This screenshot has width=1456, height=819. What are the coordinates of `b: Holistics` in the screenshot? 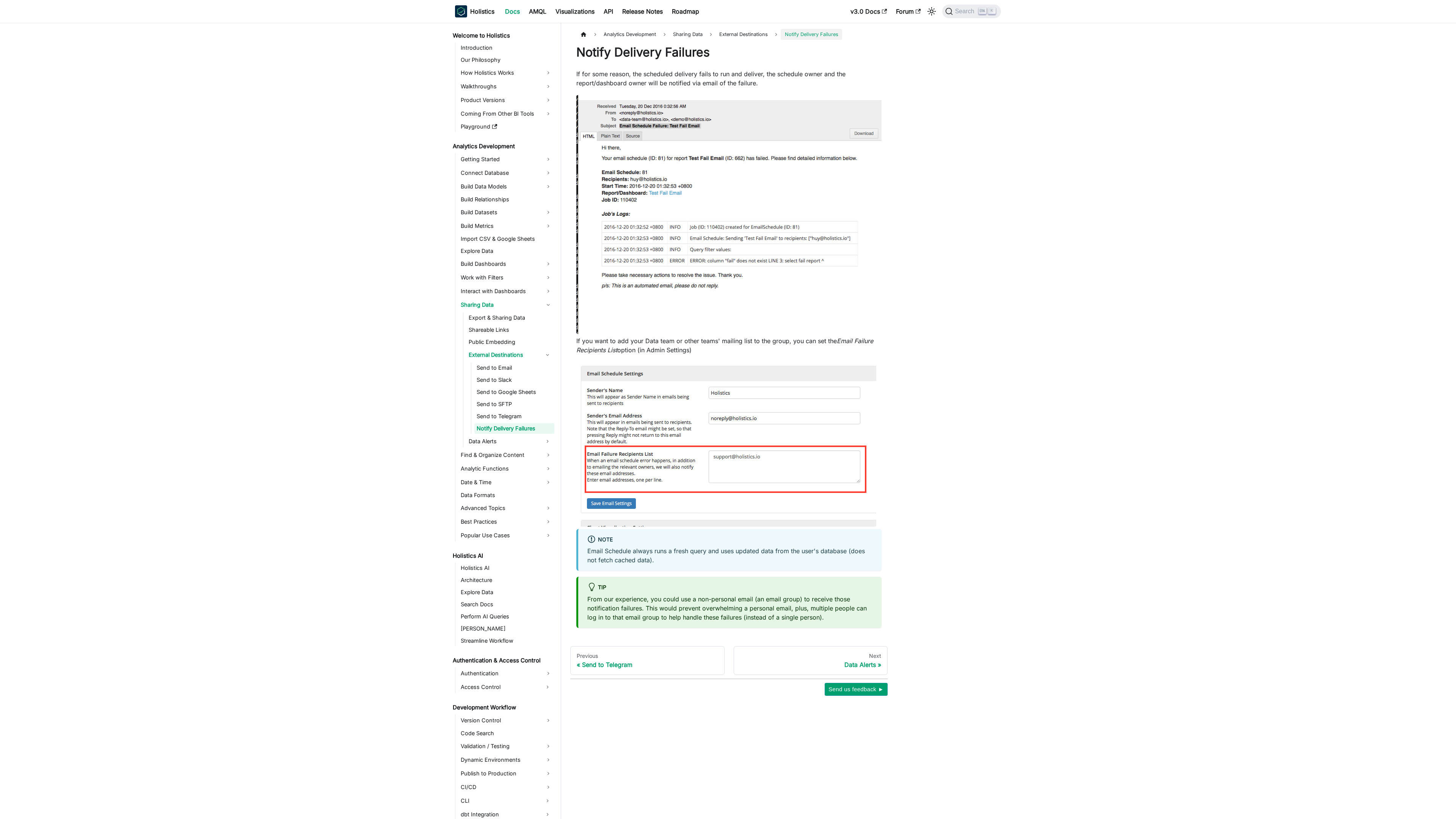 It's located at (483, 11).